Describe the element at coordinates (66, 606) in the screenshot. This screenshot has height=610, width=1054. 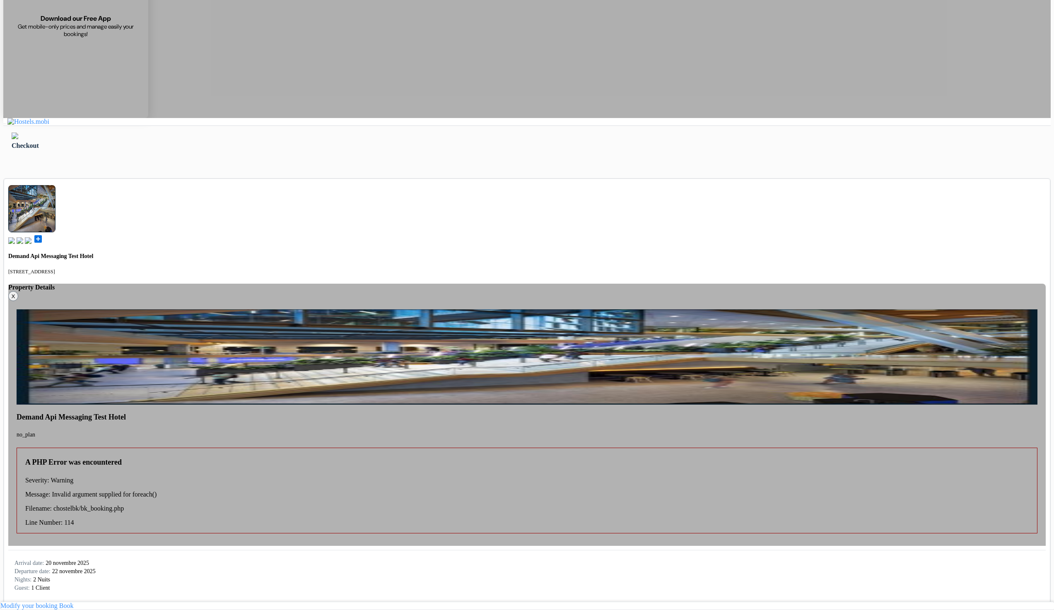
I see `a: Book` at that location.